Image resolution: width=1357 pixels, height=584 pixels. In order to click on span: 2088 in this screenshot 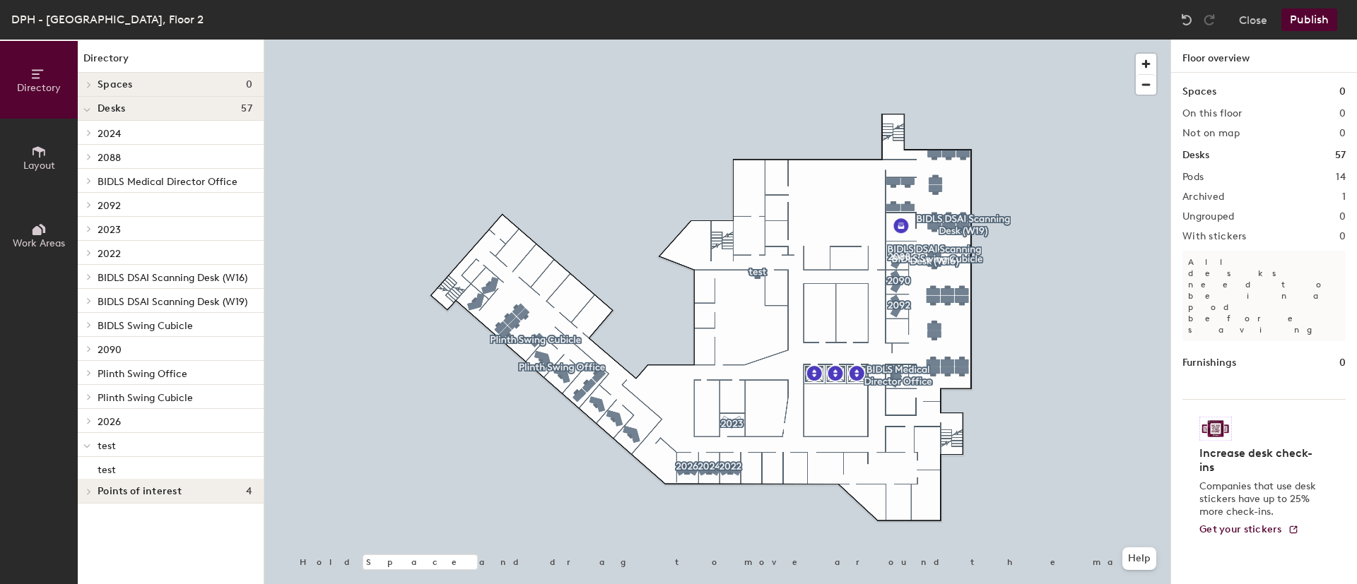, I will do `click(109, 158)`.